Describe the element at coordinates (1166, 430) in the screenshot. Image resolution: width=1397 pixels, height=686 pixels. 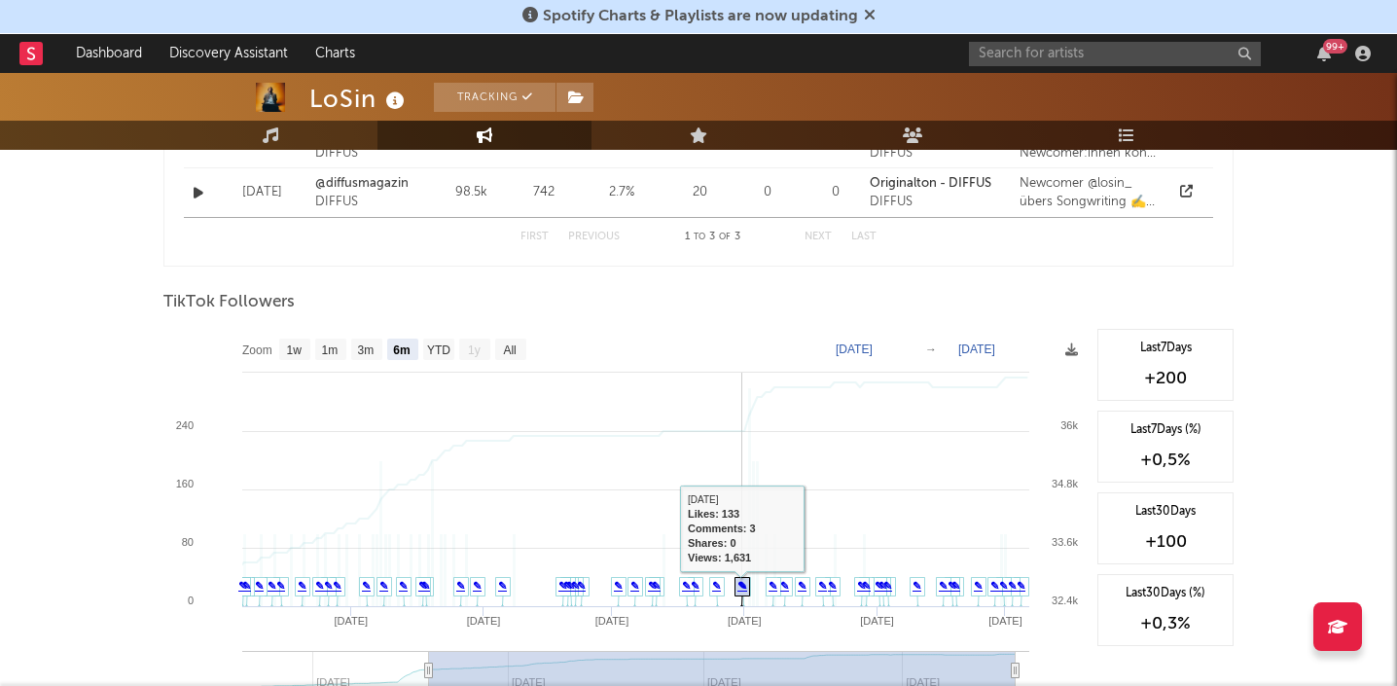
I see `div: Last 7 Days (%)` at that location.